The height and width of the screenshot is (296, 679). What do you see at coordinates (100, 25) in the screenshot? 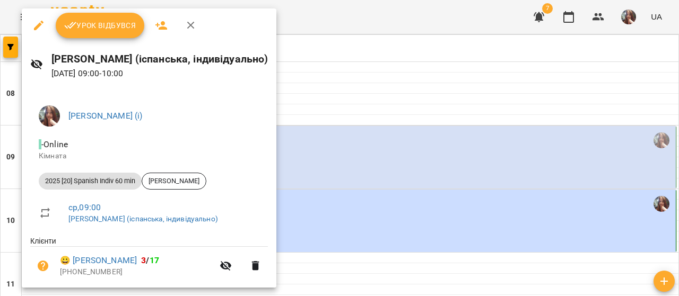
I see `button: Урок відбувся` at bounding box center [100, 25].